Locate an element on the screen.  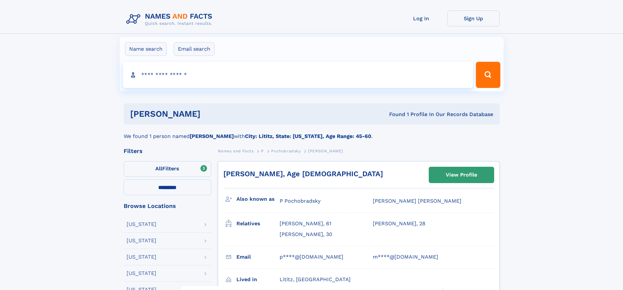
h3: Email is located at coordinates (258, 257).